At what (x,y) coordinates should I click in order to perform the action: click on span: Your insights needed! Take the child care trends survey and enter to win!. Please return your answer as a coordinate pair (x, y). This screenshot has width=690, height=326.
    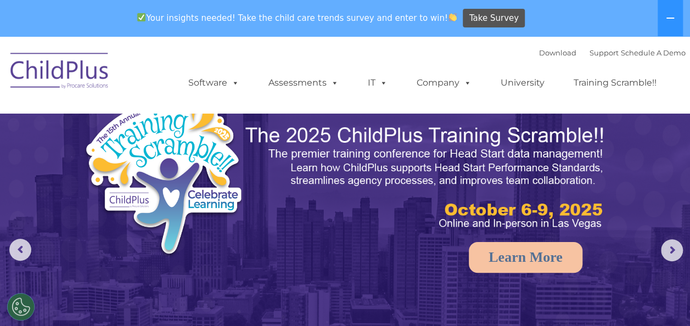
    Looking at the image, I should click on (297, 18).